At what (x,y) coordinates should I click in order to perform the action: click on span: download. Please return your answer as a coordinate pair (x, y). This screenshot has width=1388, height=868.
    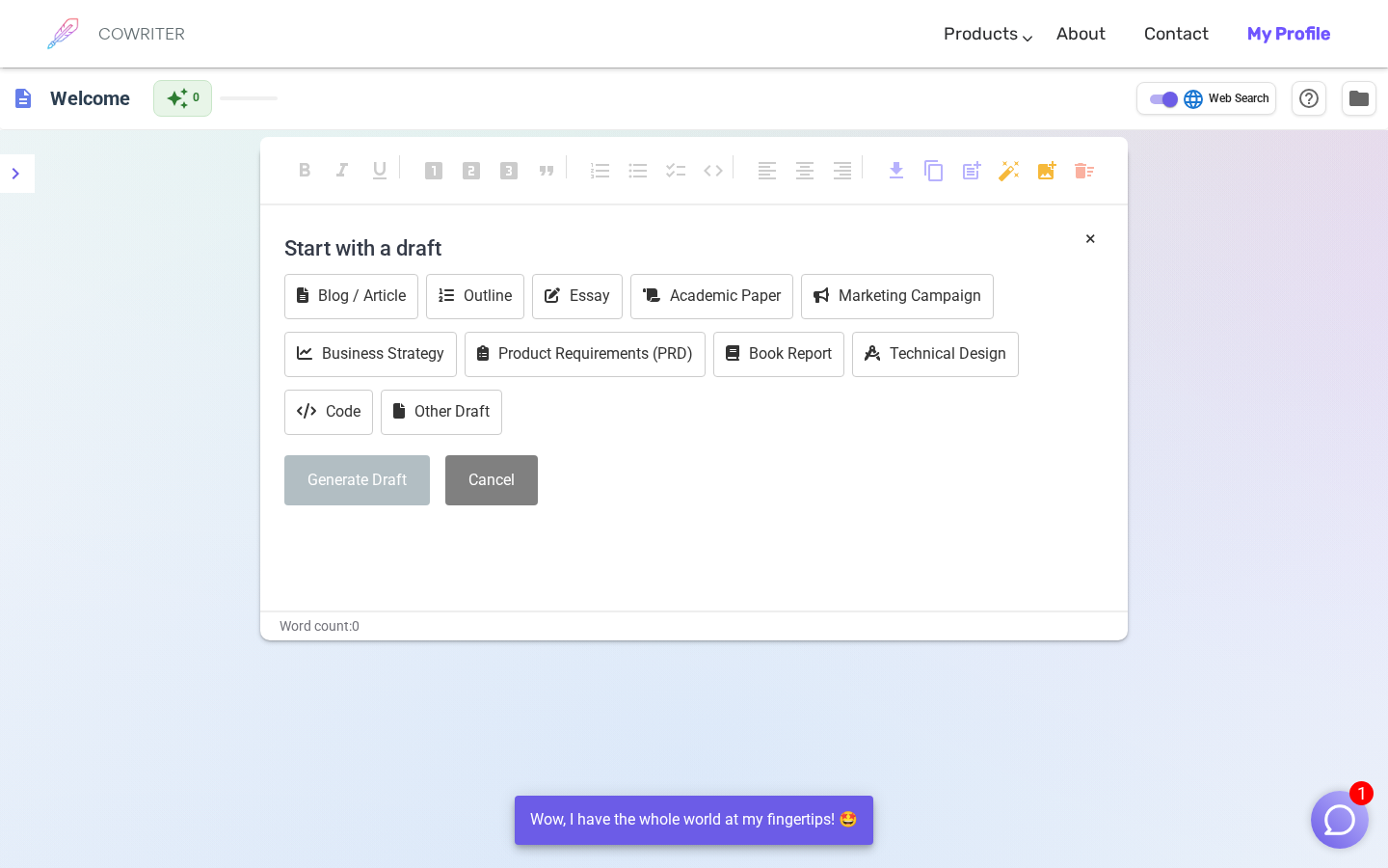
    Looking at the image, I should click on (896, 171).